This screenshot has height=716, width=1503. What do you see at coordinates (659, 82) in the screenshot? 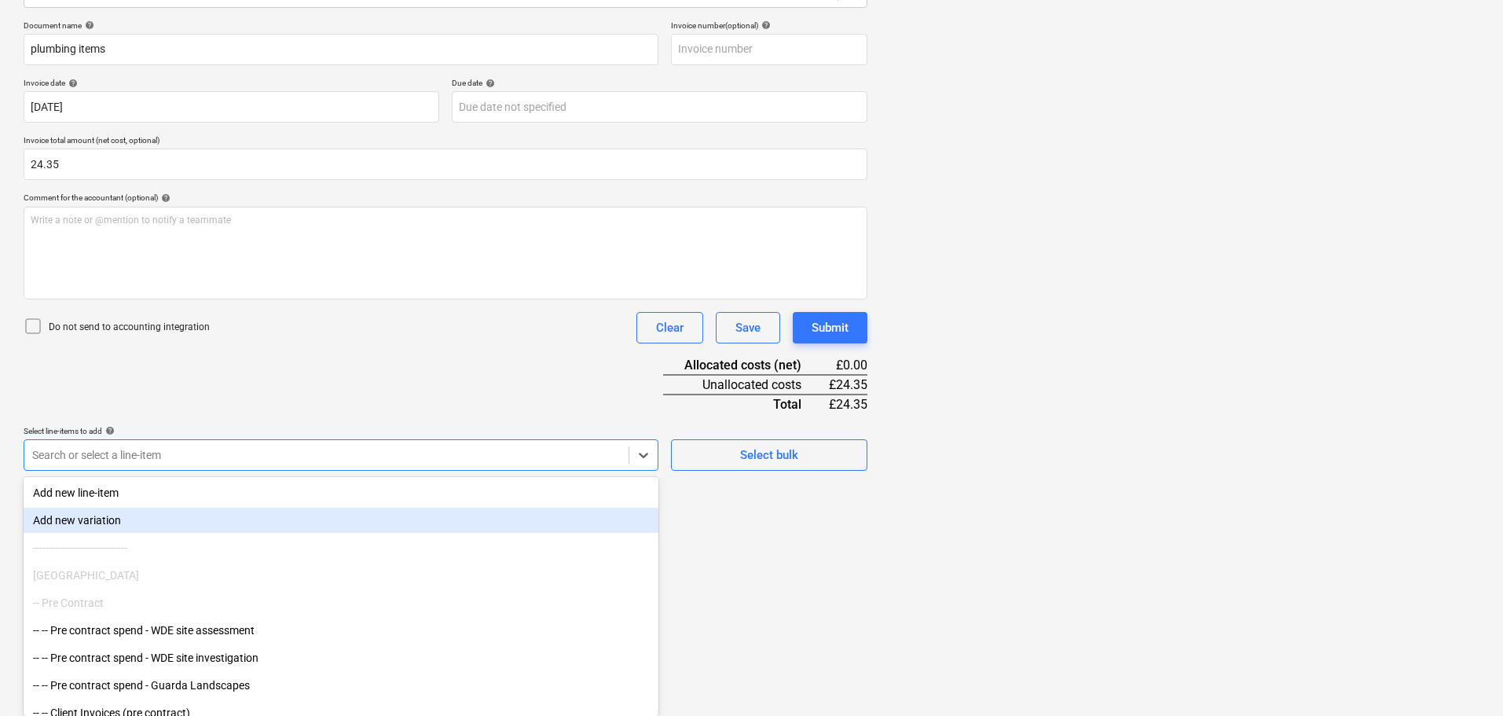
I see `div: Due date` at bounding box center [659, 82].